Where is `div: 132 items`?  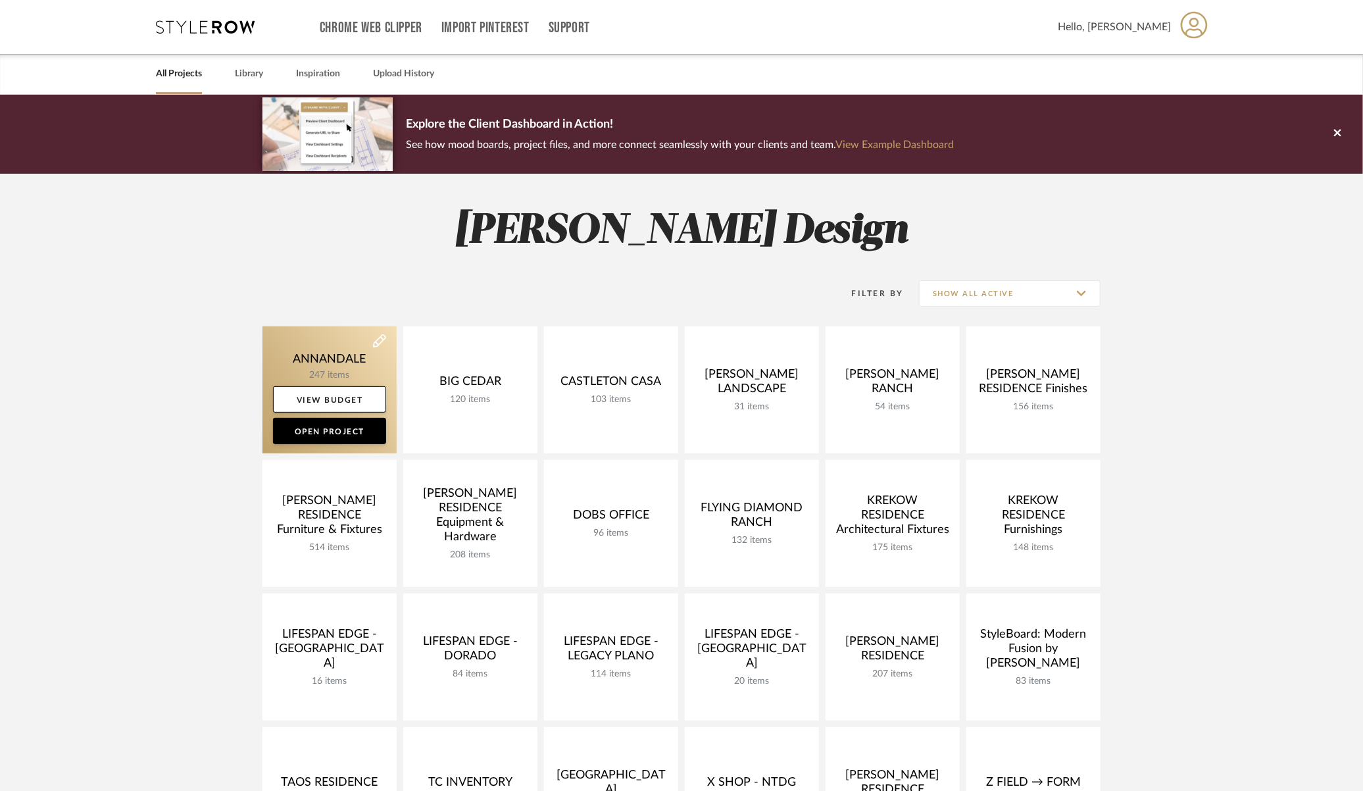
div: 132 items is located at coordinates (752, 540).